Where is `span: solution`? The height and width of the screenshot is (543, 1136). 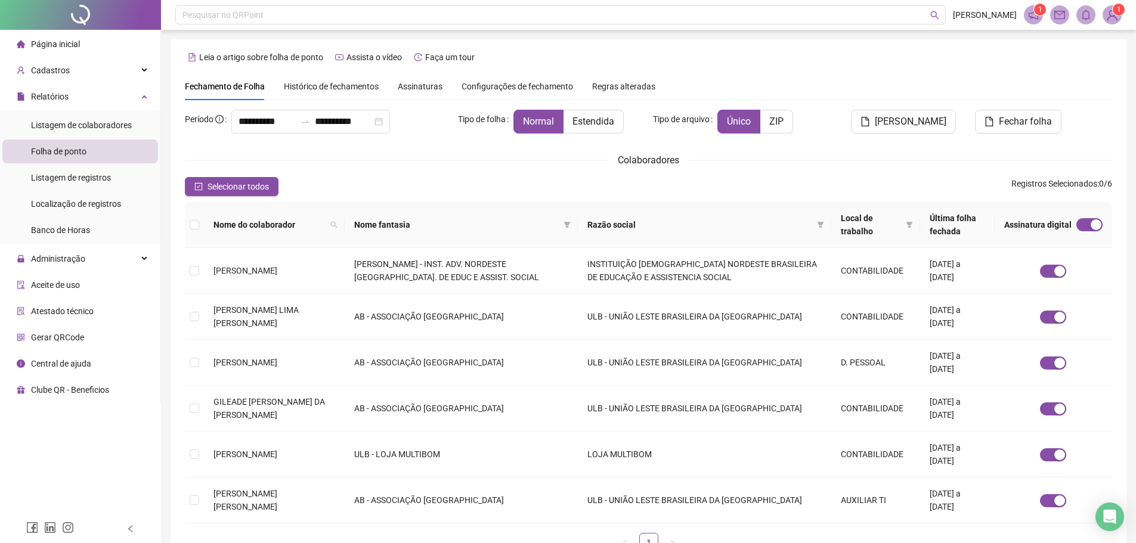
span: solution is located at coordinates (21, 311).